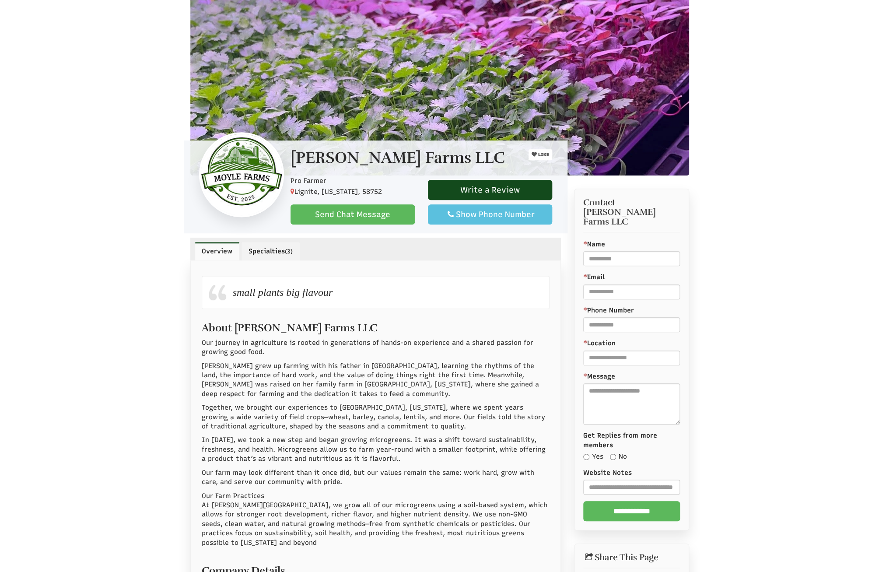  I want to click on h3: Contact, so click(632, 212).